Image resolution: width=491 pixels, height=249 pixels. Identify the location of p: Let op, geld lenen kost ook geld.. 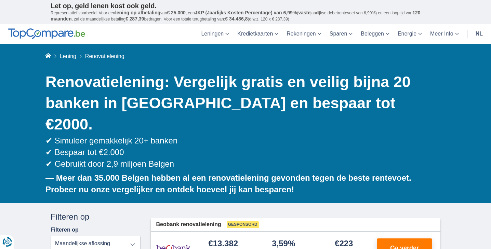
(246, 6).